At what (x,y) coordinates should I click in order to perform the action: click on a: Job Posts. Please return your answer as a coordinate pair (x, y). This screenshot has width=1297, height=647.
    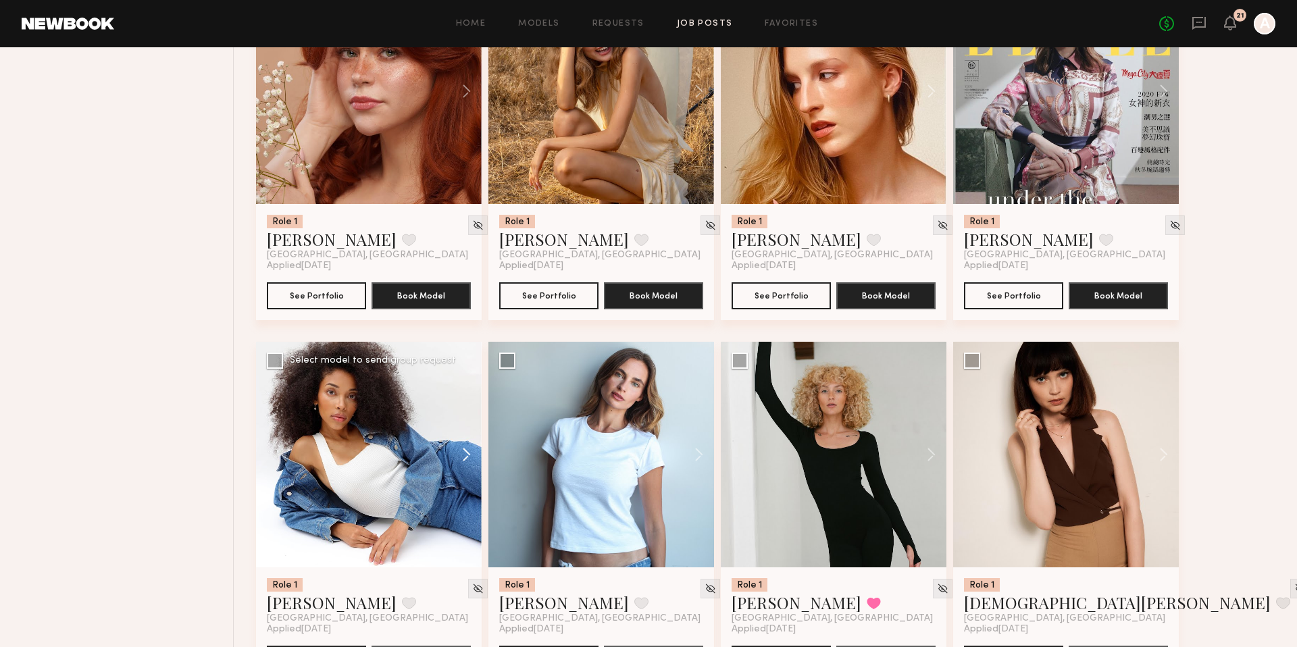
    Looking at the image, I should click on (705, 24).